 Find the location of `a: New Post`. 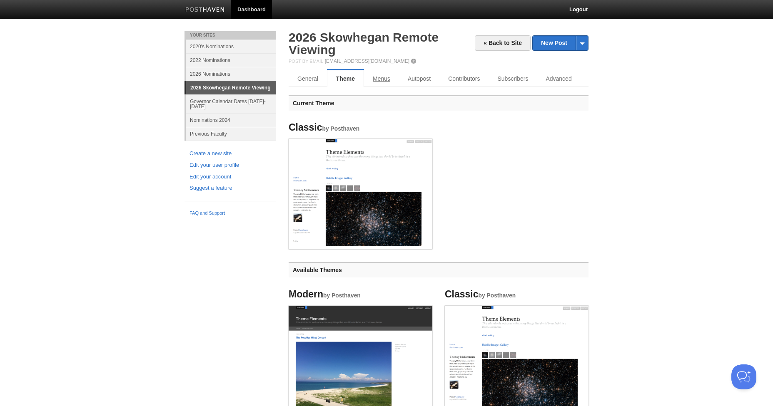

a: New Post is located at coordinates (560, 43).